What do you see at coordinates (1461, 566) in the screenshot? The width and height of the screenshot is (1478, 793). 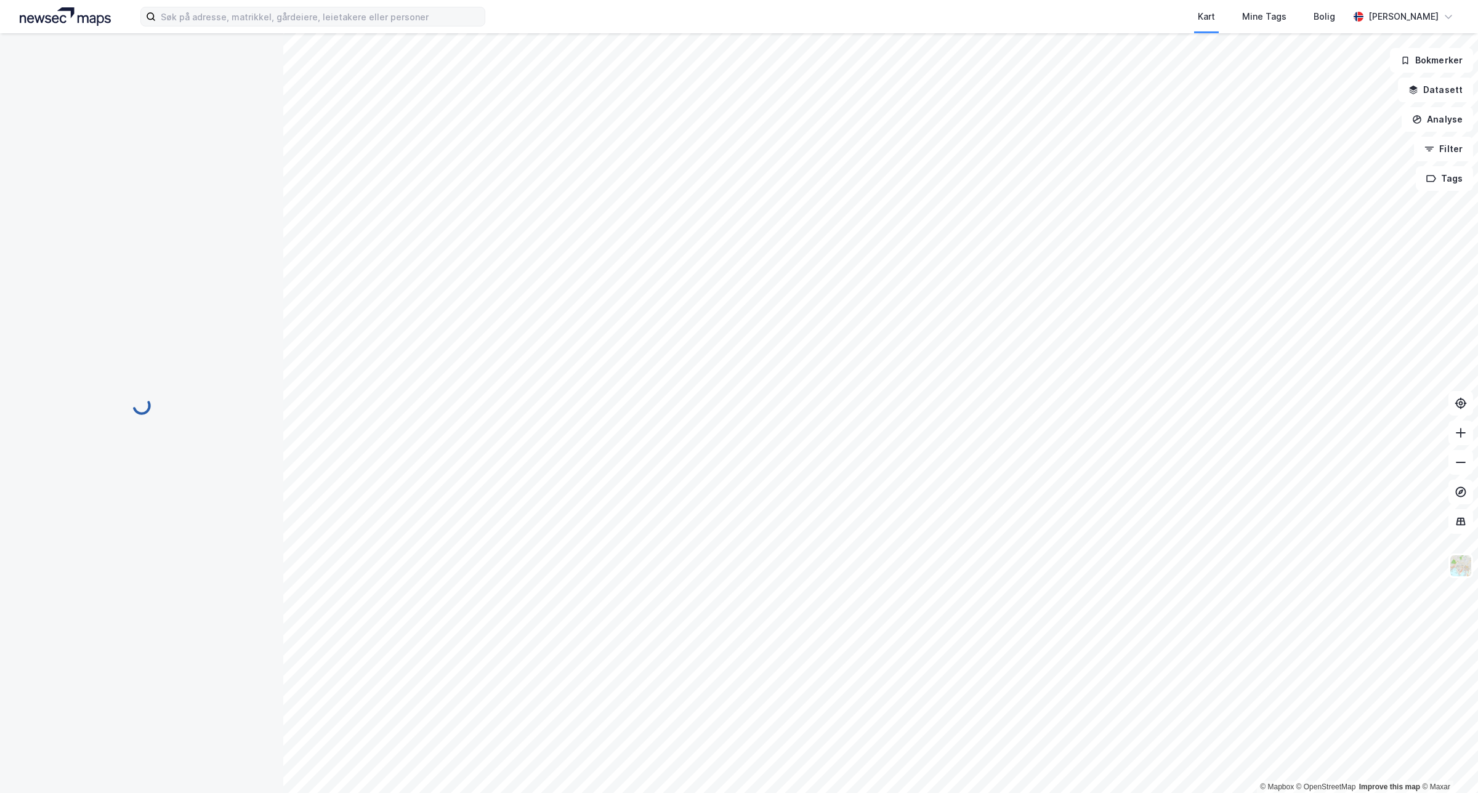 I see `img: Z` at bounding box center [1461, 566].